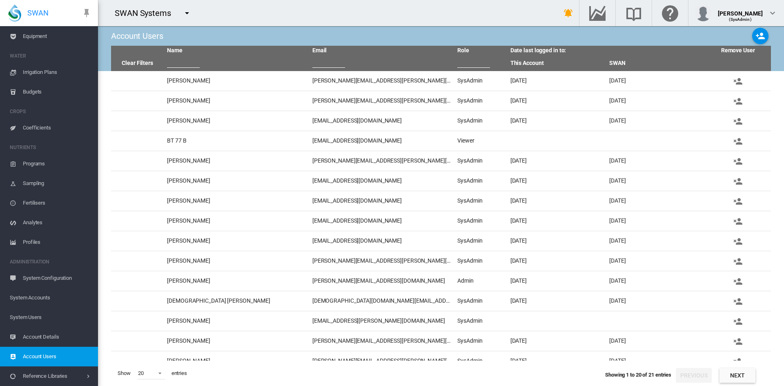  I want to click on span: Programs, so click(57, 164).